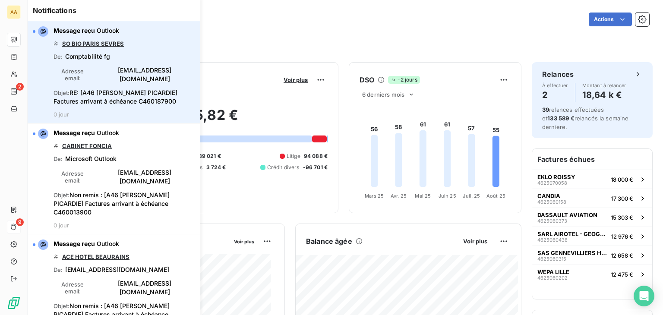  What do you see at coordinates (399, 196) in the screenshot?
I see `tspan: Avr. 25` at bounding box center [399, 196].